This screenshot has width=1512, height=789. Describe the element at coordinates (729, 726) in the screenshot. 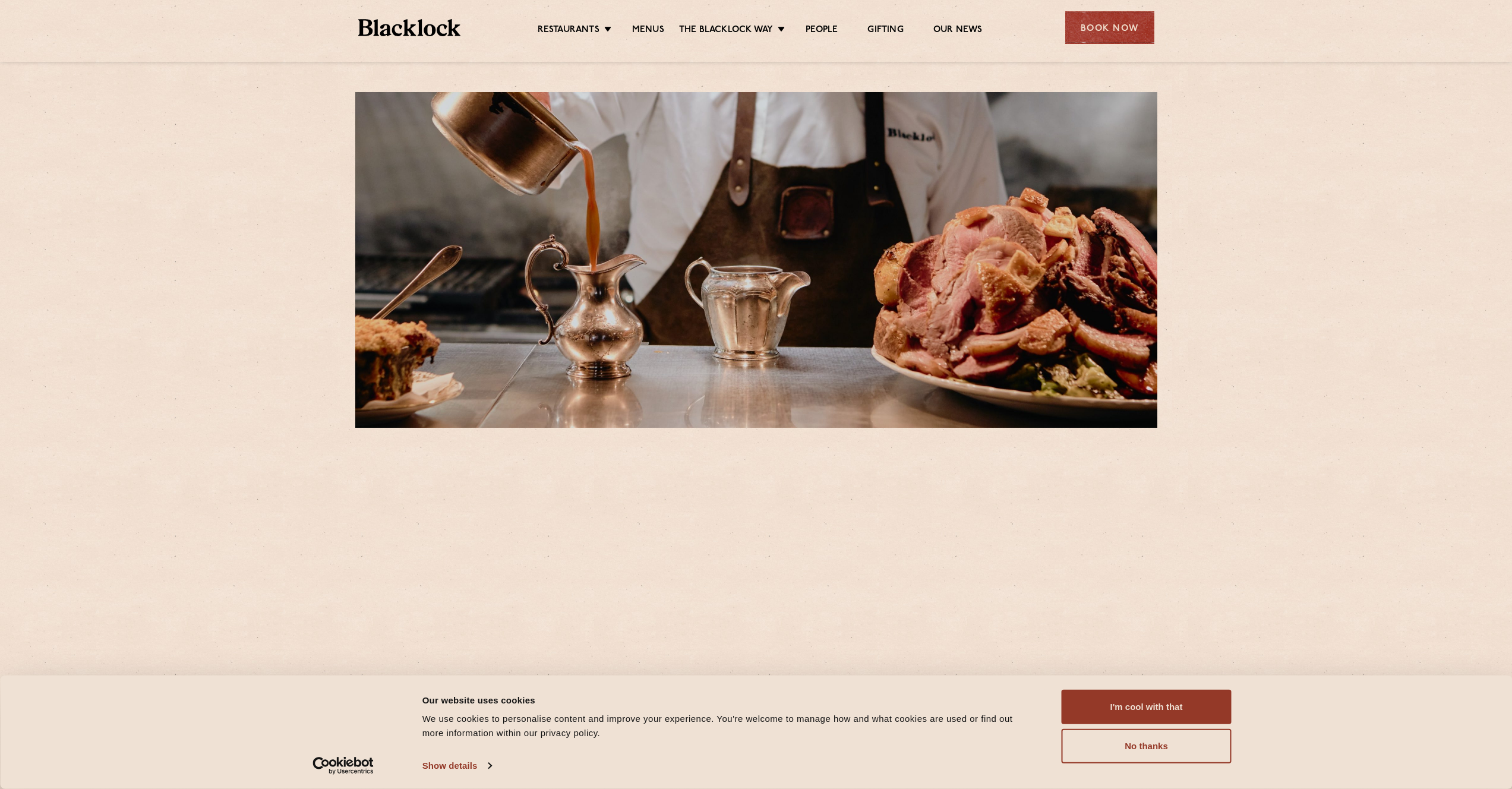

I see `div: We use cookies to personalise content and improve your experience. You're welcome to manage how a...` at that location.